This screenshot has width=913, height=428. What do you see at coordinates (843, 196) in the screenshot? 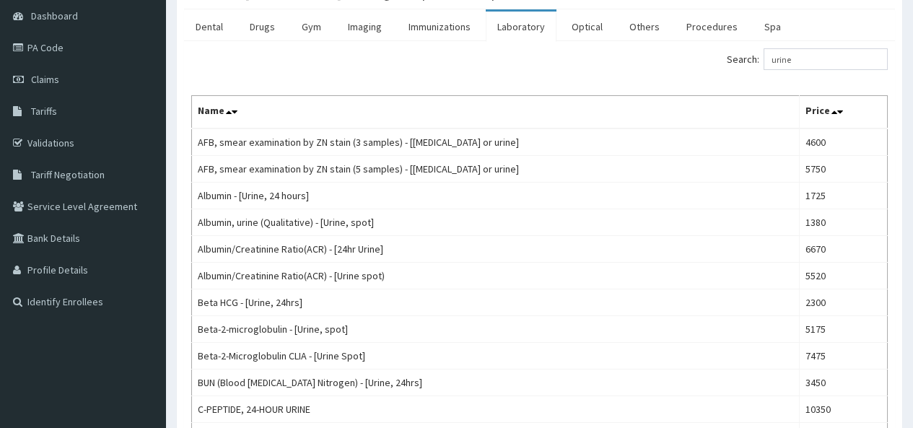
I see `td: 1725` at bounding box center [843, 196].